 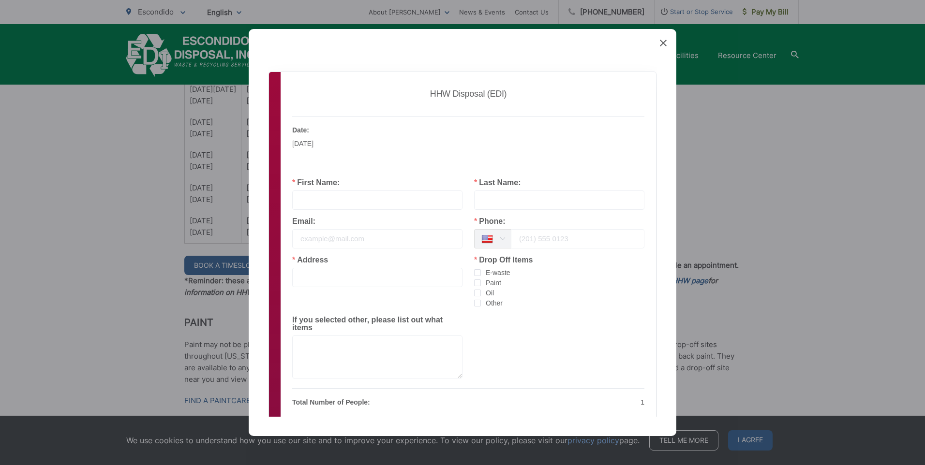 What do you see at coordinates (559, 402) in the screenshot?
I see `p: 1` at bounding box center [559, 402].